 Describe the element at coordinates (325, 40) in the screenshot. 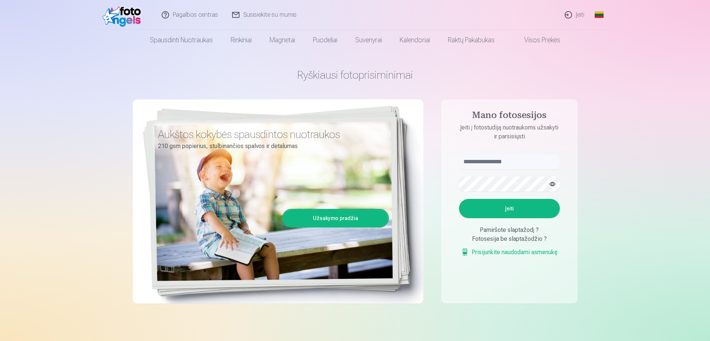

I see `a: Puodeliai` at that location.